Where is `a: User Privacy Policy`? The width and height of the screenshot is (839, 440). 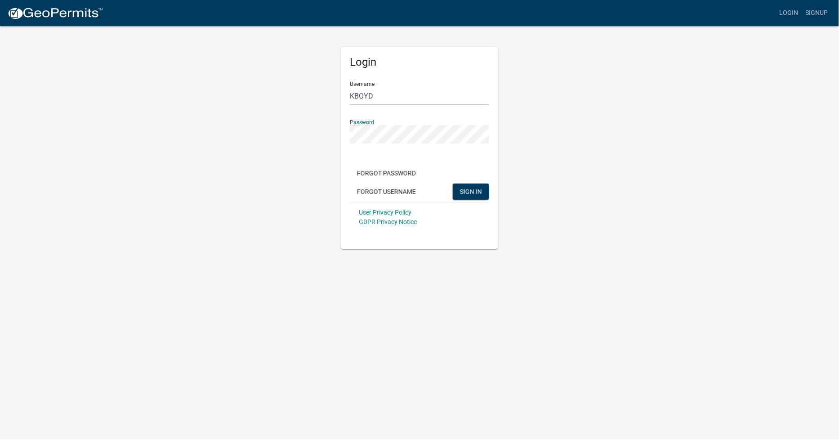
a: User Privacy Policy is located at coordinates (385, 212).